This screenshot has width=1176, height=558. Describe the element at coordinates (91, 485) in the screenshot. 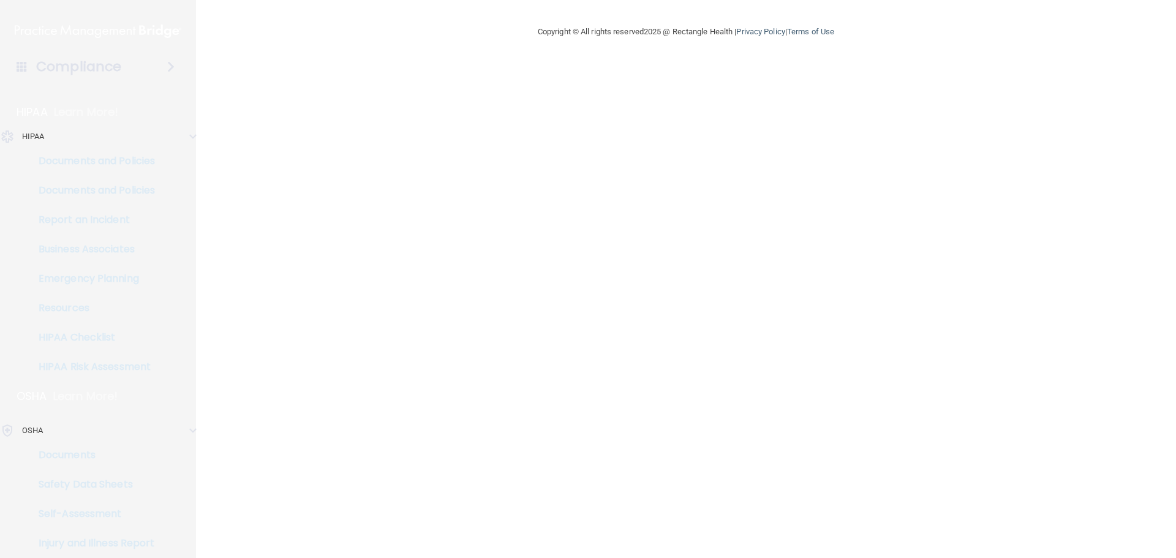

I see `p: Safety Data Sheets` at that location.